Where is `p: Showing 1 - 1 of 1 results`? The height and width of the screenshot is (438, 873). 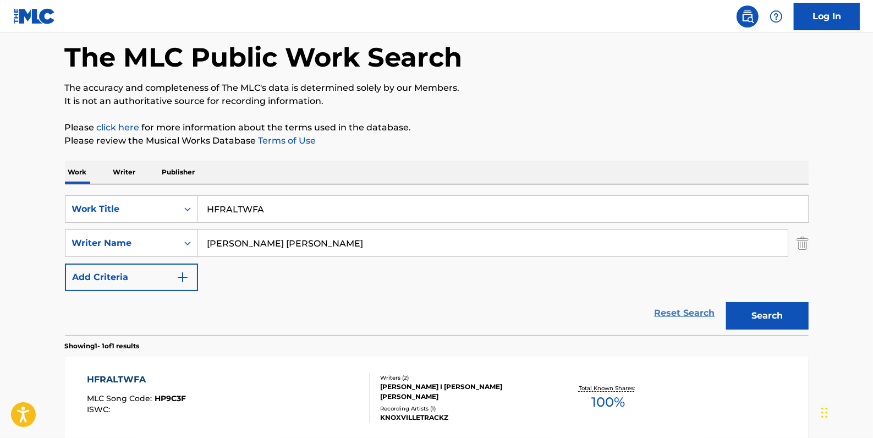
p: Showing 1 - 1 of 1 results is located at coordinates (102, 346).